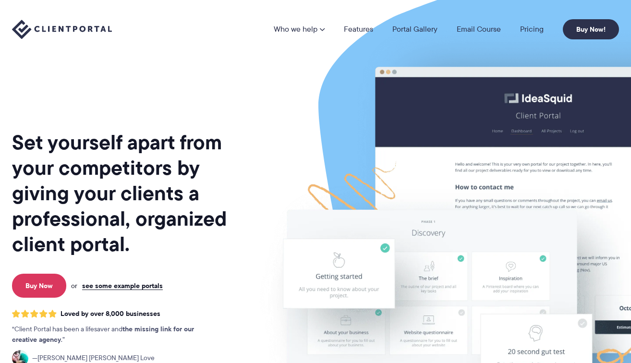  I want to click on a: Email Course, so click(479, 29).